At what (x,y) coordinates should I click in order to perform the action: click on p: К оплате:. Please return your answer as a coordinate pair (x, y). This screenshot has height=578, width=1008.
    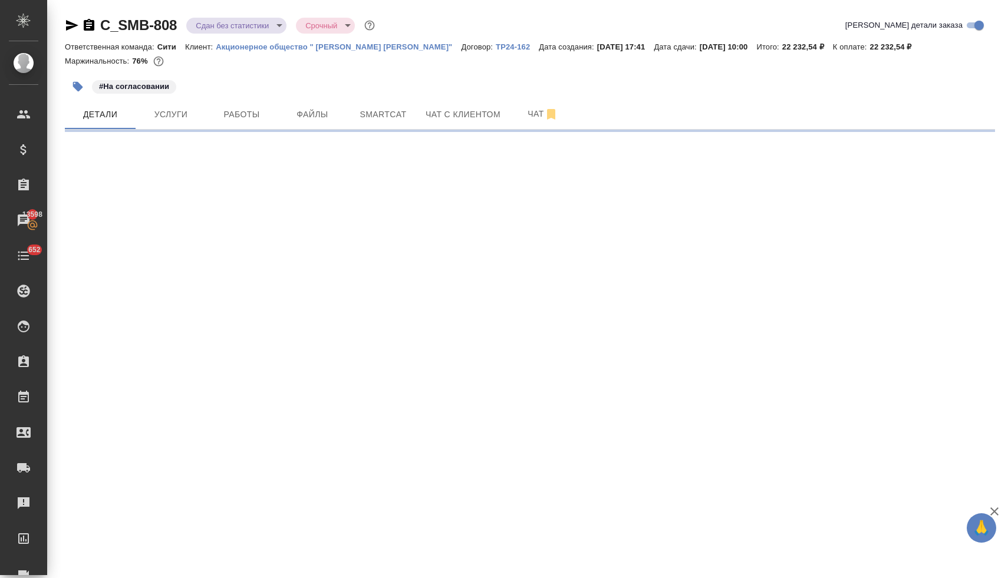
    Looking at the image, I should click on (851, 47).